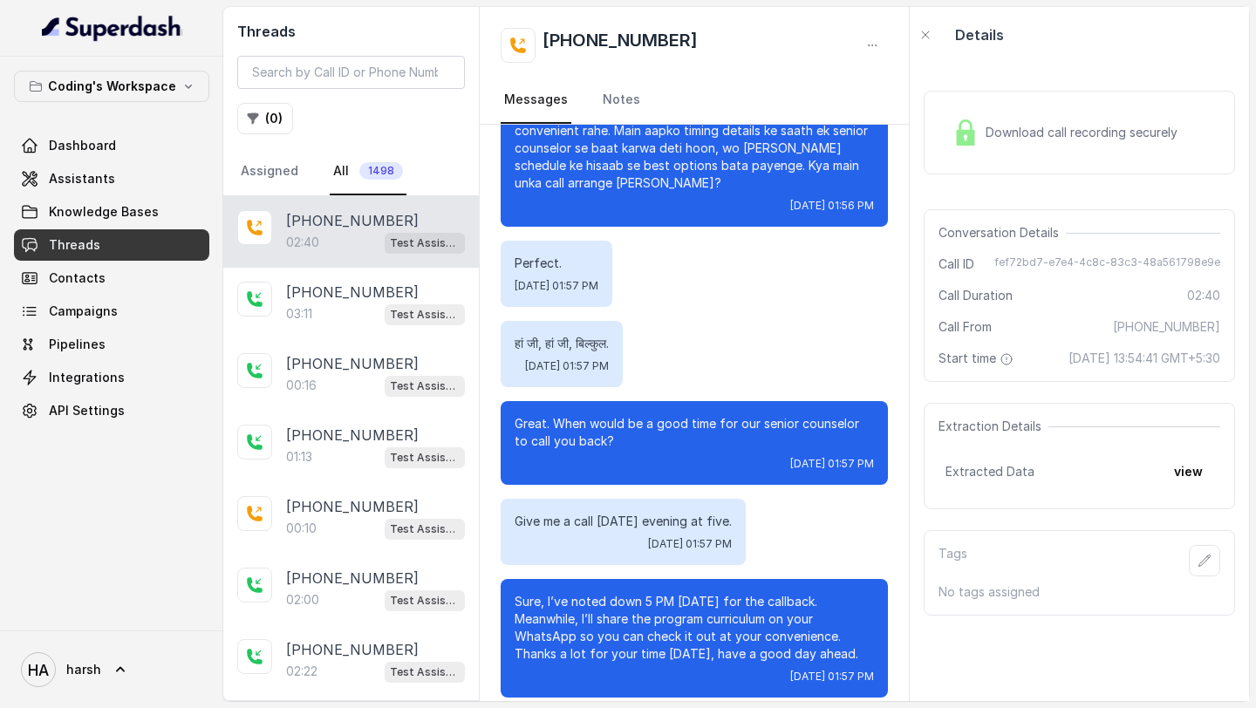 The width and height of the screenshot is (1256, 708). Describe the element at coordinates (979, 35) in the screenshot. I see `p: Details` at that location.